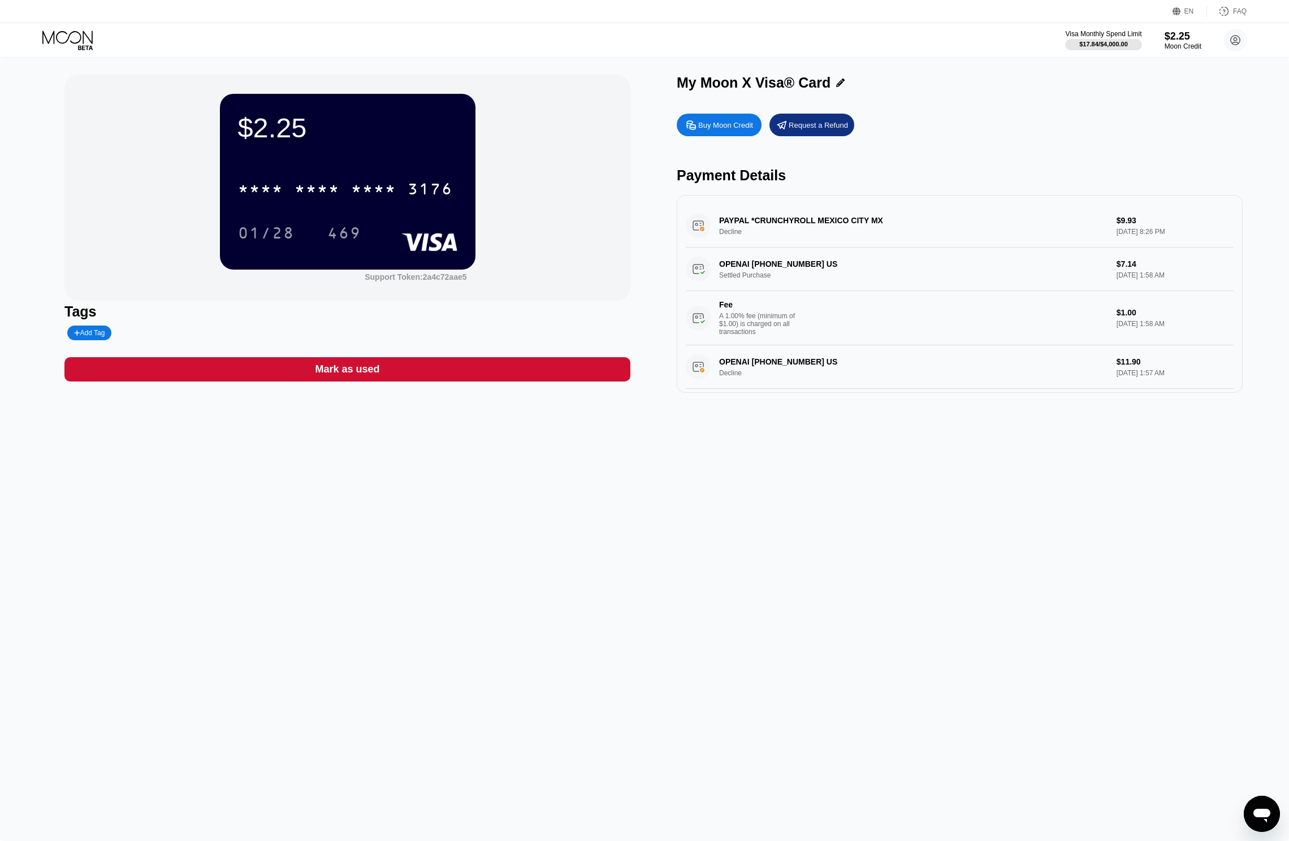 The height and width of the screenshot is (841, 1289). I want to click on div: Support Token:2a4c72aae5, so click(416, 277).